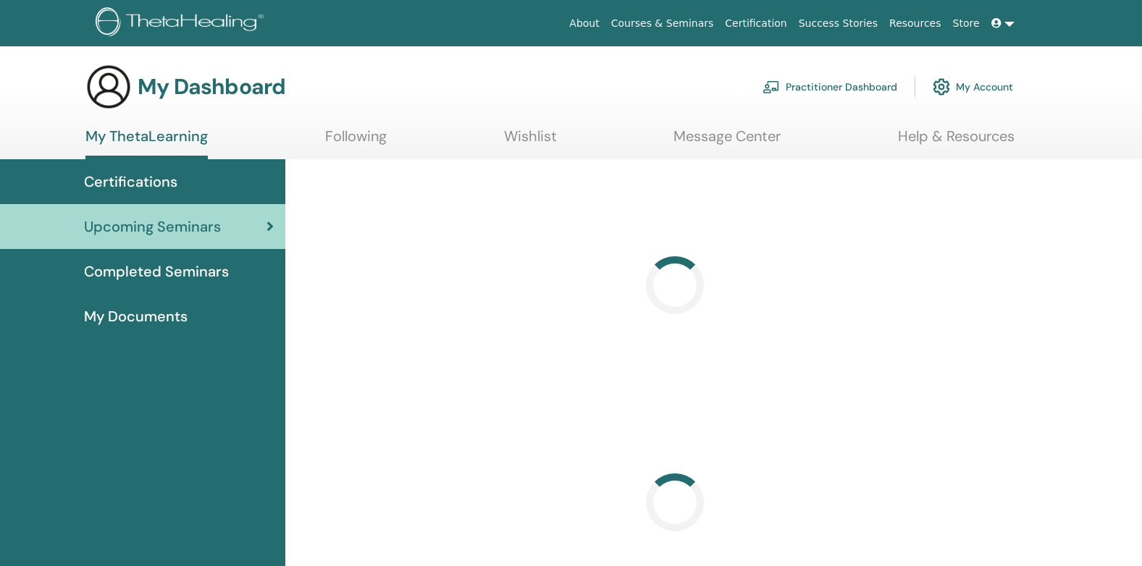  What do you see at coordinates (152, 227) in the screenshot?
I see `span: Upcoming Seminars` at bounding box center [152, 227].